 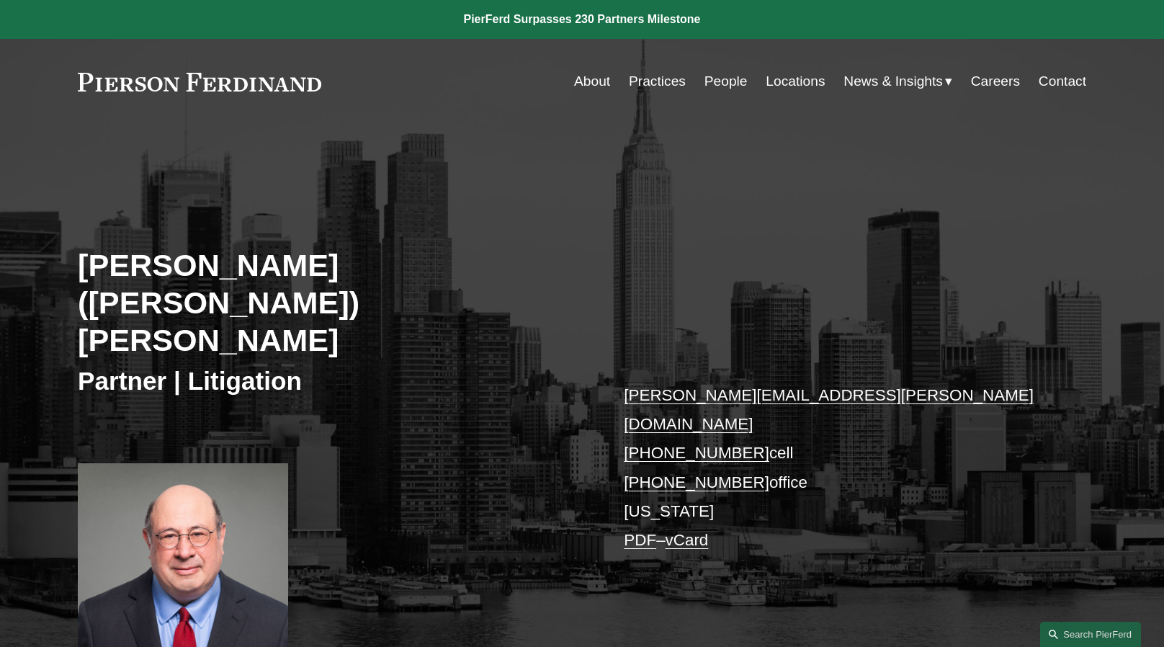 I want to click on span: News & Insights, so click(x=893, y=81).